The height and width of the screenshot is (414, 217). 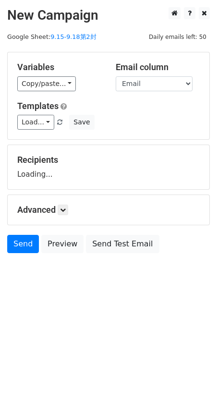 What do you see at coordinates (82, 122) in the screenshot?
I see `button: Save` at bounding box center [82, 122].